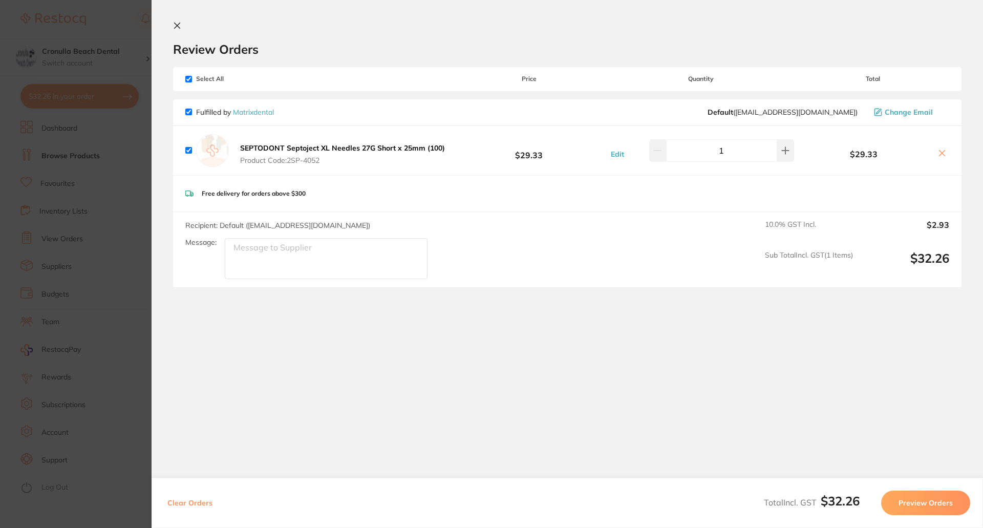 This screenshot has height=528, width=983. What do you see at coordinates (809, 265) in the screenshot?
I see `span: Sub Total Incl. GST ( 1 Items)` at bounding box center [809, 265].